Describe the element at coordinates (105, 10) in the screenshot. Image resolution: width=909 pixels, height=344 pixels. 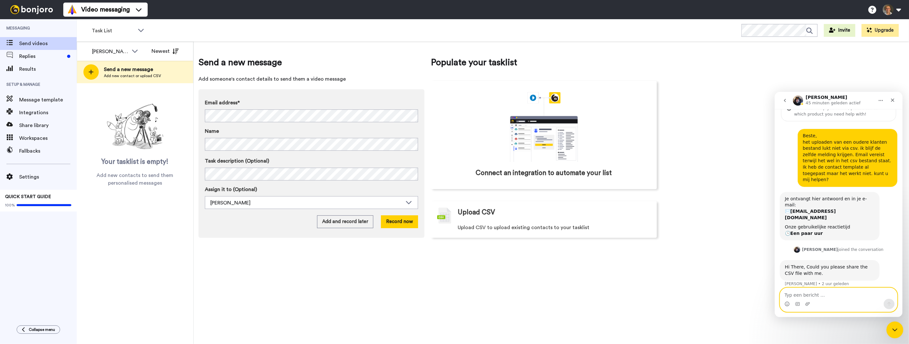
I see `span: Video messaging` at that location.